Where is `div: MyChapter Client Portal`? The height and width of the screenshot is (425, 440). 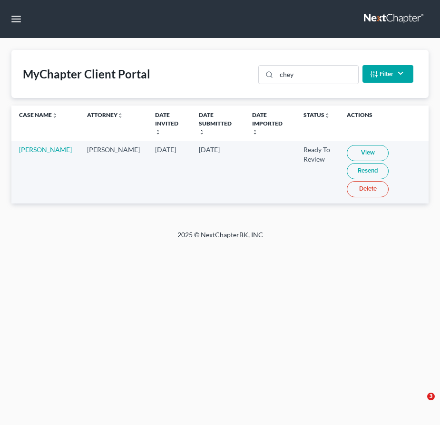
div: MyChapter Client Portal is located at coordinates (87, 74).